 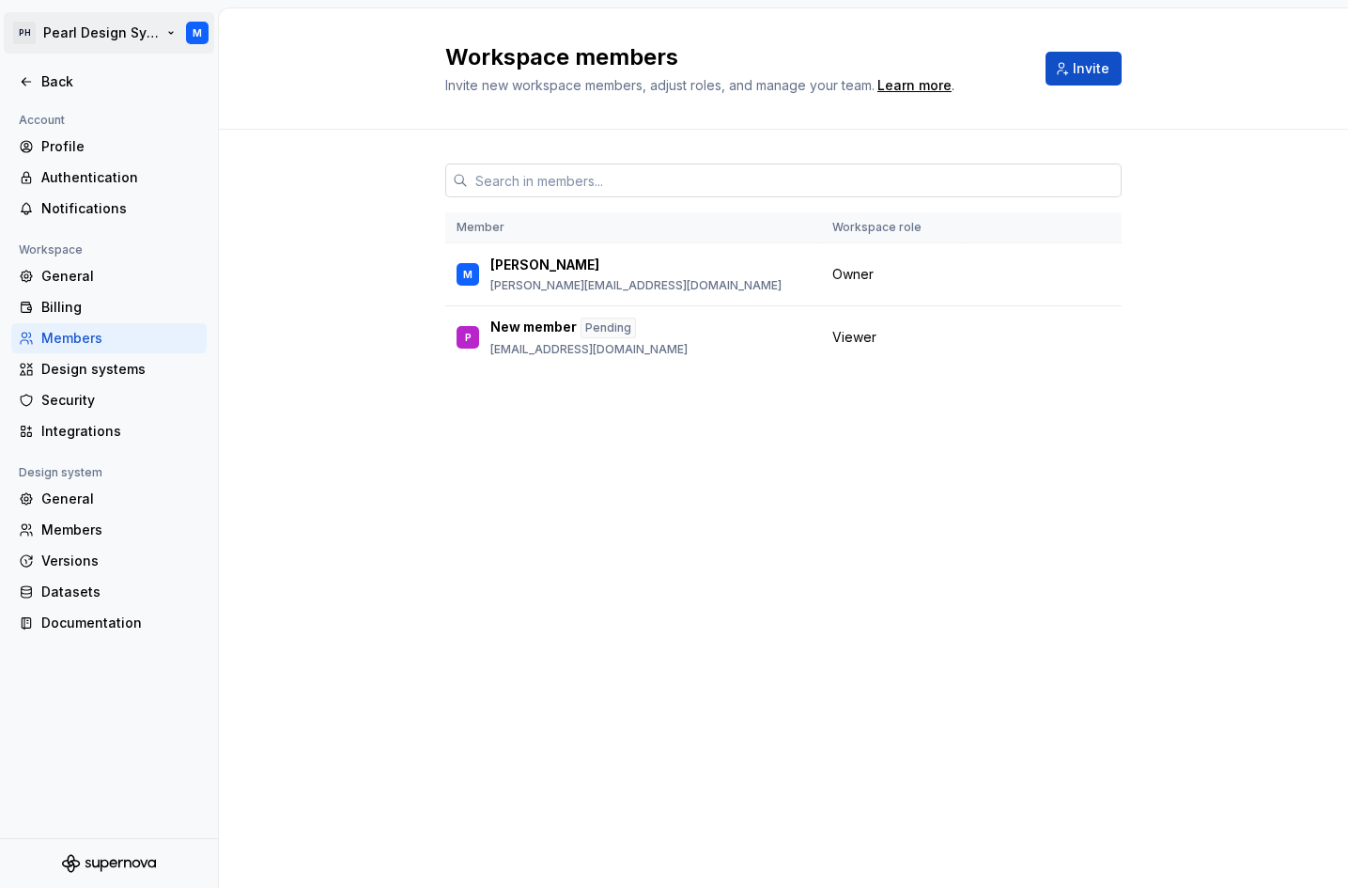 I want to click on div: Workspace, so click(x=51, y=250).